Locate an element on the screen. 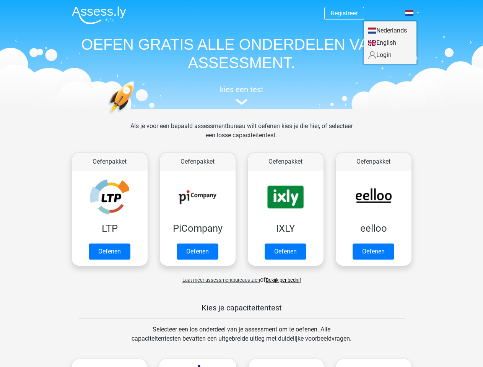 The image size is (483, 367). h1: OEFEN GRATIS ALLE ONDERDELEN VAN JE ASSESSMENT. is located at coordinates (242, 54).